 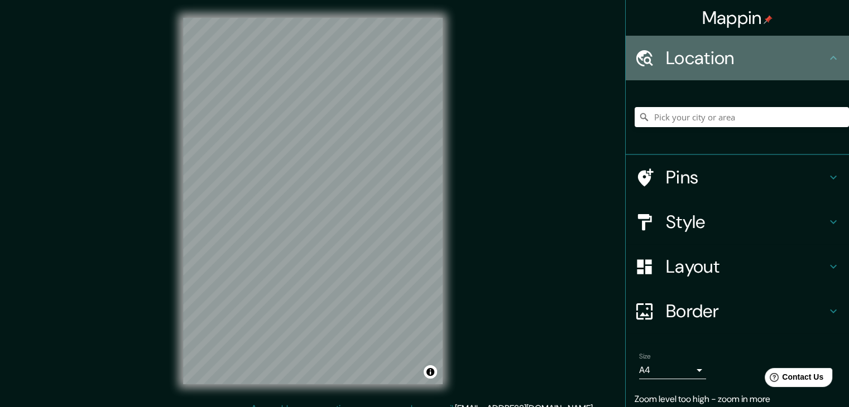 What do you see at coordinates (746, 58) in the screenshot?
I see `h4: Location` at bounding box center [746, 58].